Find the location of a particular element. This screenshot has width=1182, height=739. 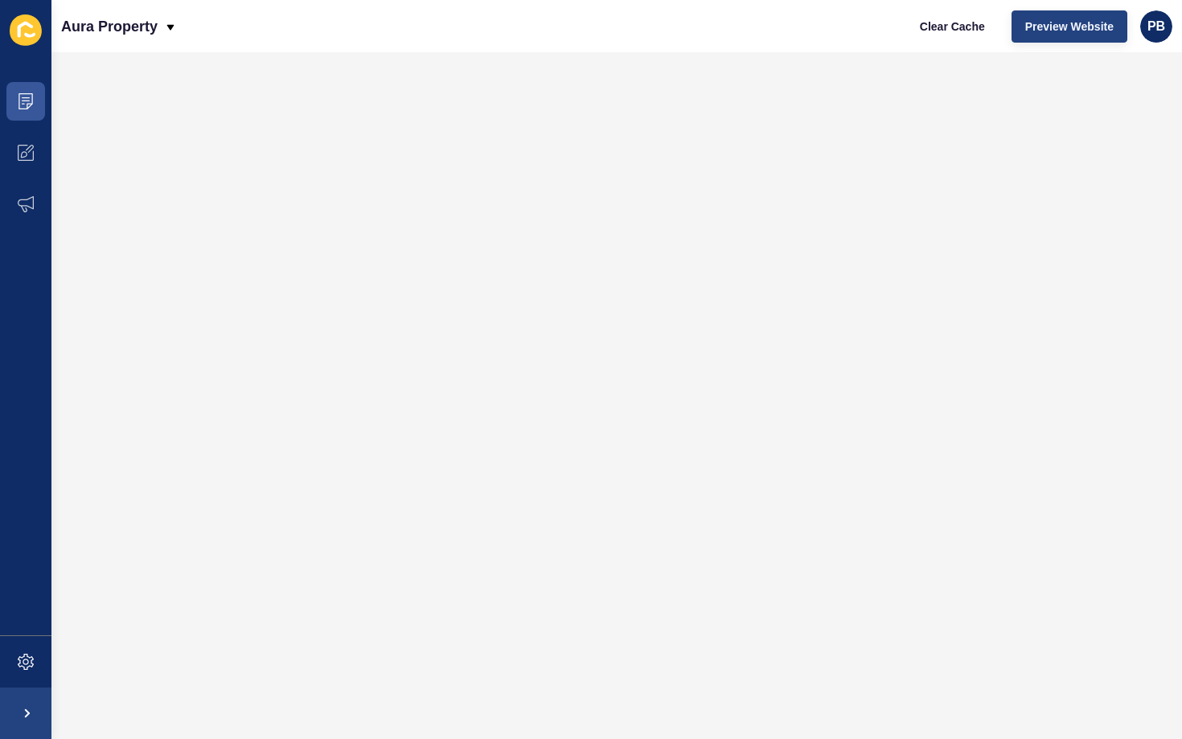

span: PB is located at coordinates (1156, 27).